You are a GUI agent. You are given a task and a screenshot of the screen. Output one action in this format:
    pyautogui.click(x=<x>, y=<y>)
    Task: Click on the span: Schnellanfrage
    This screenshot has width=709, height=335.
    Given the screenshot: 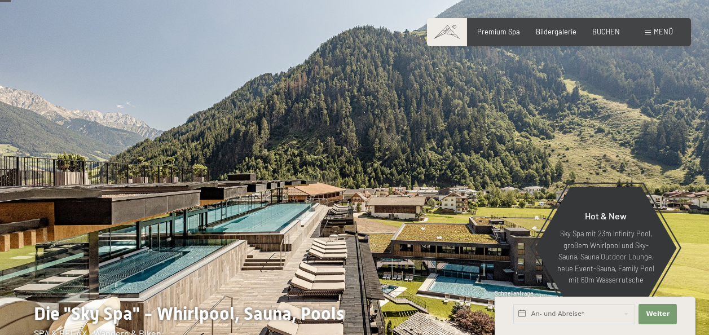 What is the action you would take?
    pyautogui.click(x=514, y=293)
    